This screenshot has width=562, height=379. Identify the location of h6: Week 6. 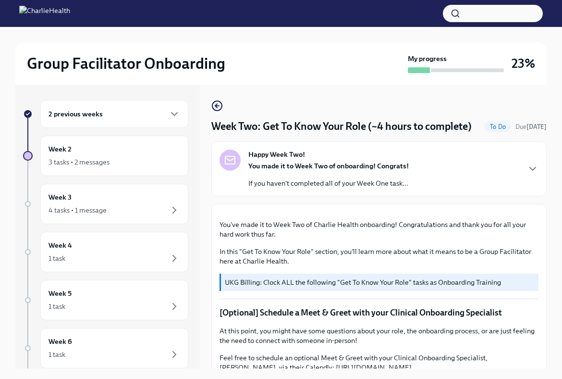
(60, 341).